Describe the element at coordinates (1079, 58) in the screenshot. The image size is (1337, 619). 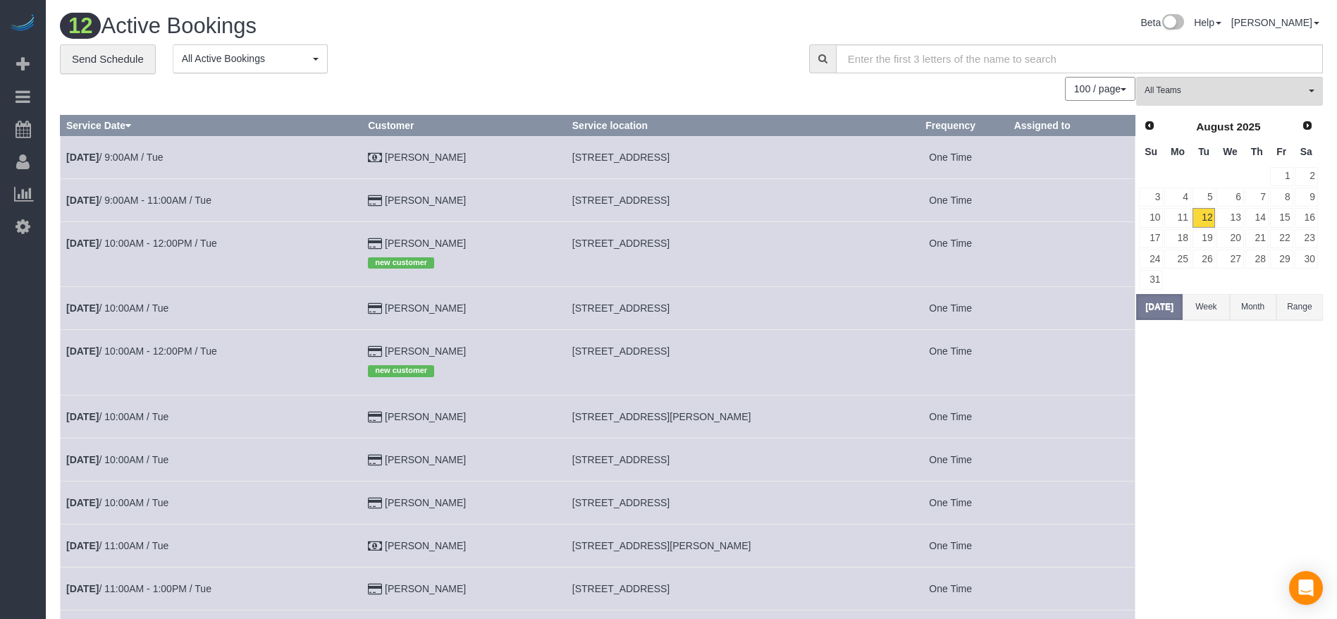
I see `input: Enter the first 3 letters of the name to search` at that location.